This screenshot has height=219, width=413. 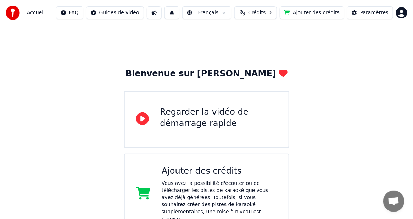 What do you see at coordinates (36, 13) in the screenshot?
I see `nav: breadcrumb` at bounding box center [36, 13].